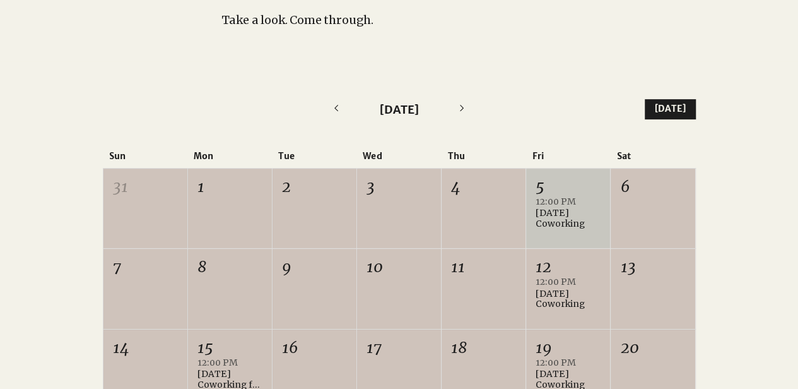 The height and width of the screenshot is (389, 798). I want to click on button: Previous month, so click(336, 109).